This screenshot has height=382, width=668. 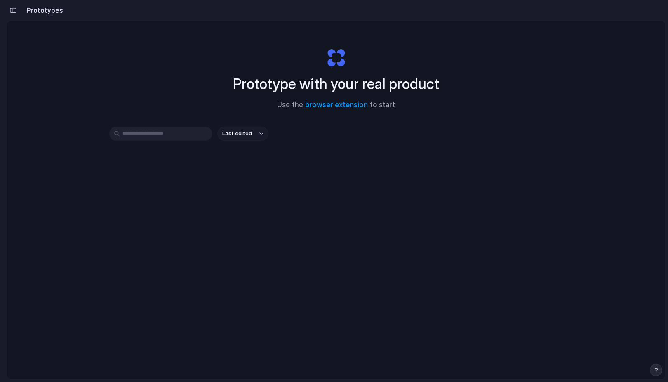 I want to click on span: Last edited, so click(x=237, y=134).